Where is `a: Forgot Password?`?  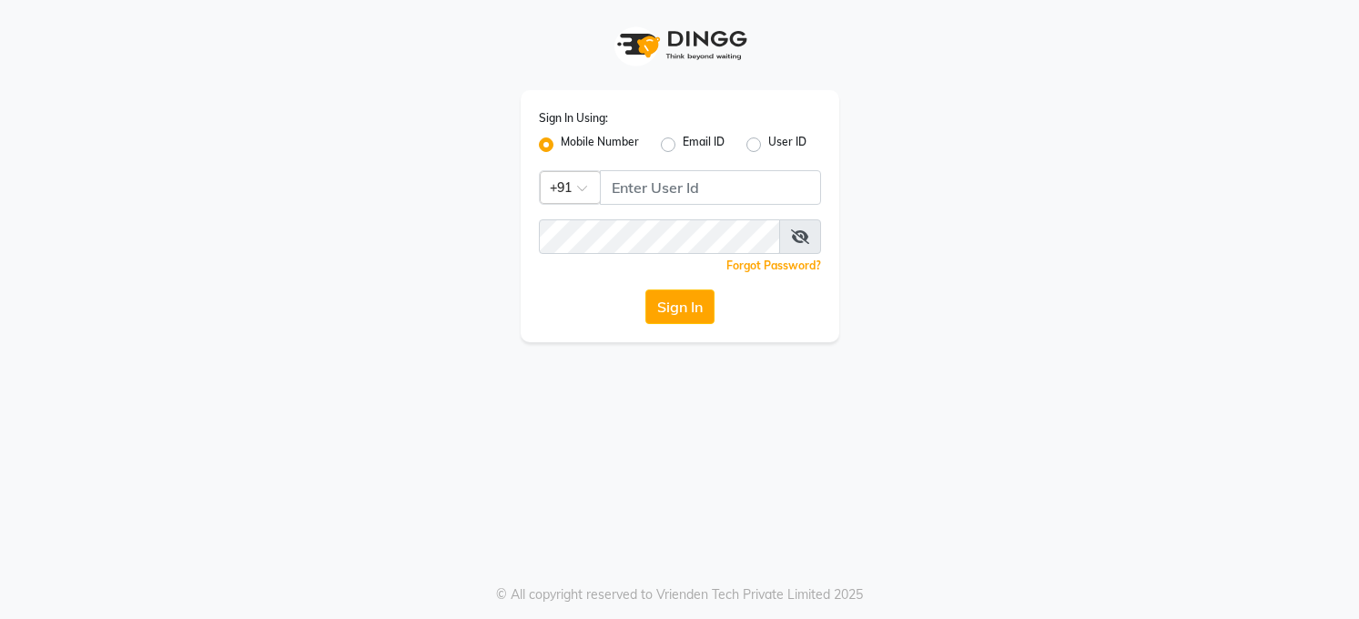 a: Forgot Password? is located at coordinates (774, 265).